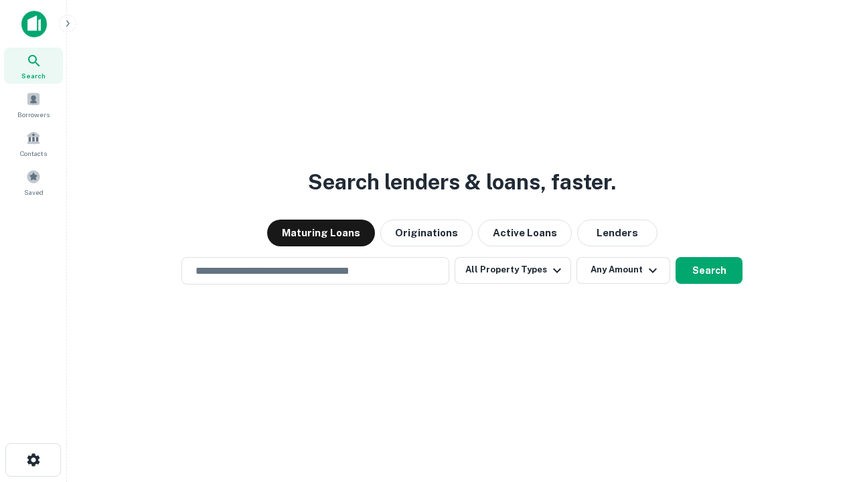 The image size is (857, 482). What do you see at coordinates (33, 153) in the screenshot?
I see `span: Contacts` at bounding box center [33, 153].